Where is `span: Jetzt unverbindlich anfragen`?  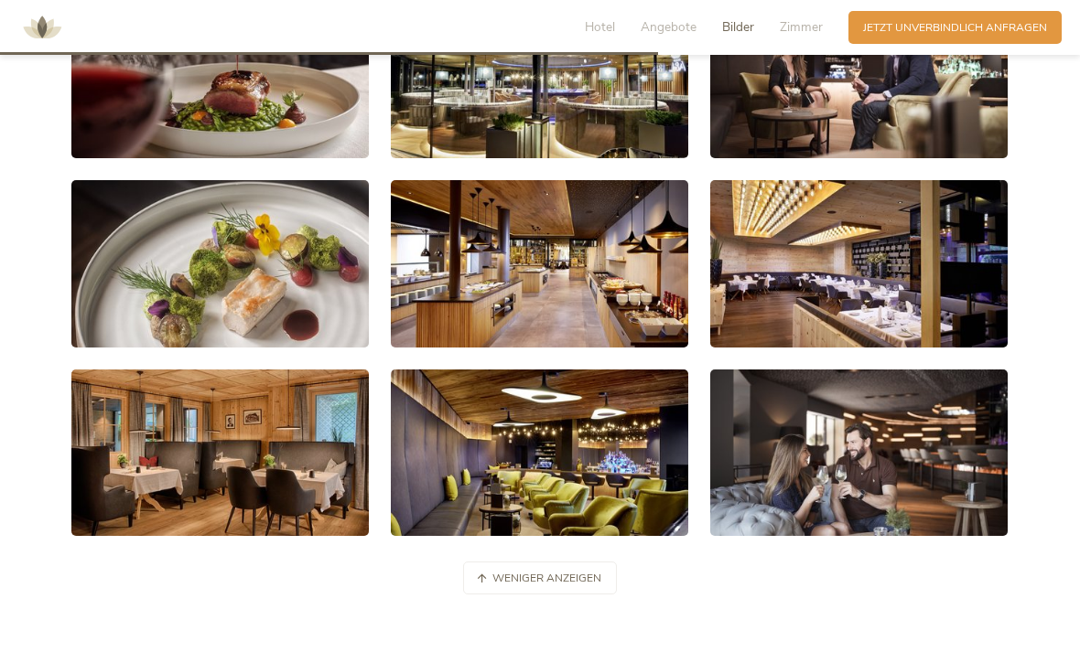 span: Jetzt unverbindlich anfragen is located at coordinates (954, 27).